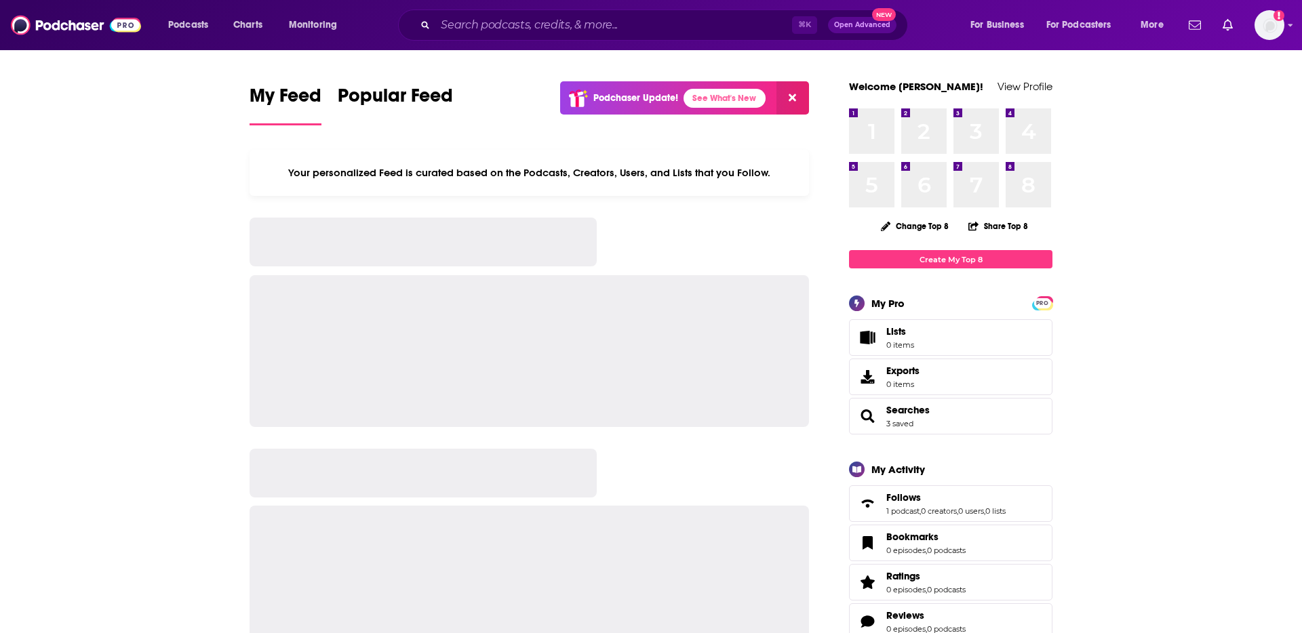  I want to click on button: Share Top 8, so click(998, 226).